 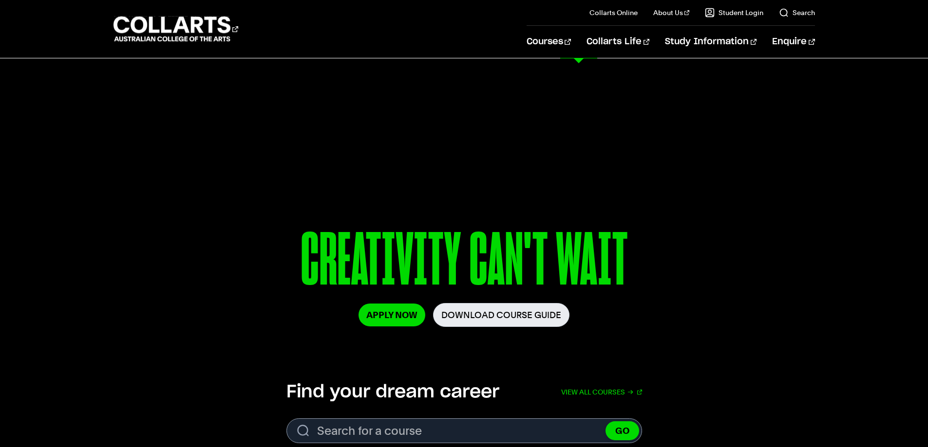 What do you see at coordinates (617, 42) in the screenshot?
I see `a: Collarts Life` at bounding box center [617, 42].